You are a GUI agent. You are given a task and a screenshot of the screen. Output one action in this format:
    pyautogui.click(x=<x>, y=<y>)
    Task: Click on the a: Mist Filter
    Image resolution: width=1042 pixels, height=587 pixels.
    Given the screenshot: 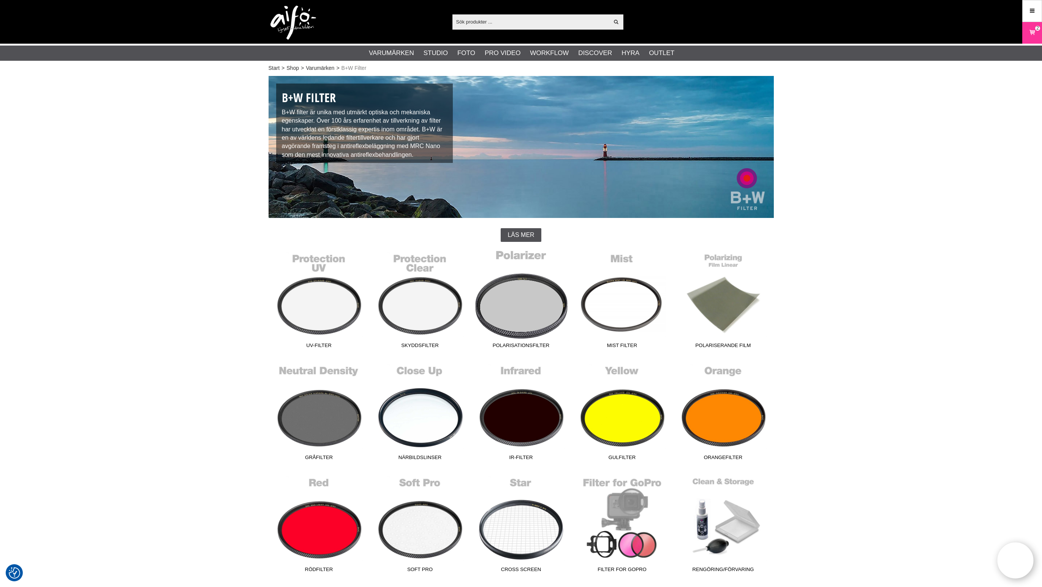 What is the action you would take?
    pyautogui.click(x=622, y=301)
    